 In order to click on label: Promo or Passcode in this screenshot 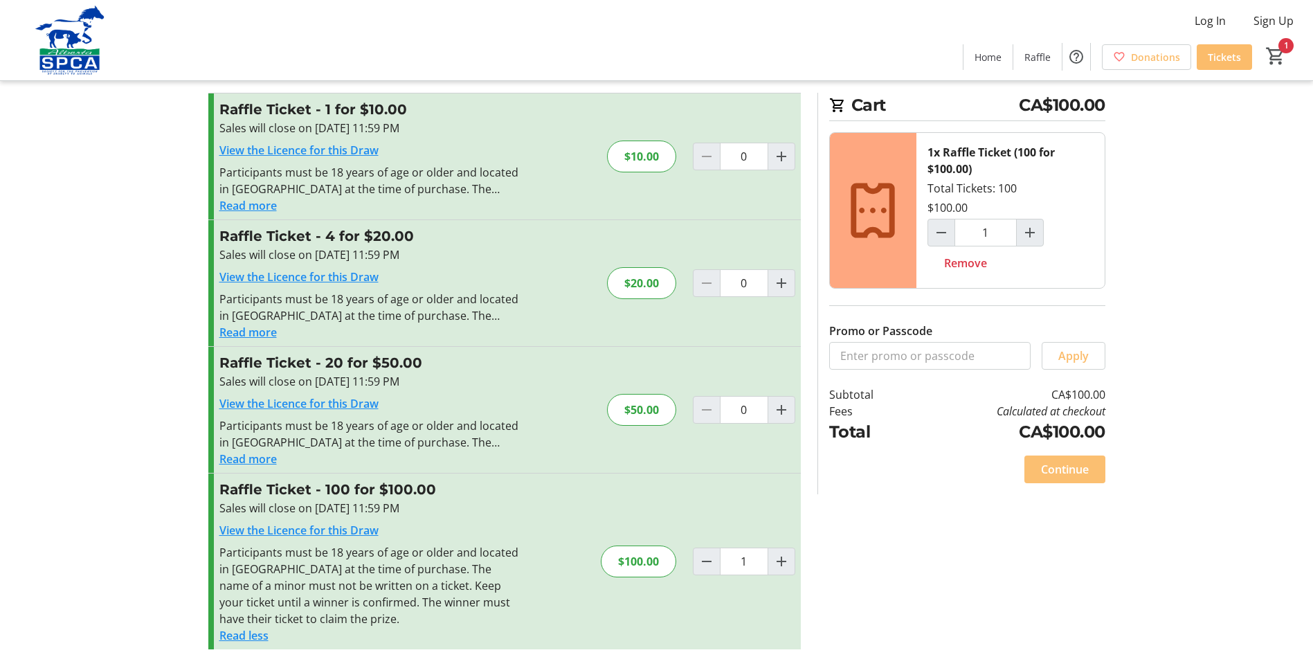, I will do `click(880, 331)`.